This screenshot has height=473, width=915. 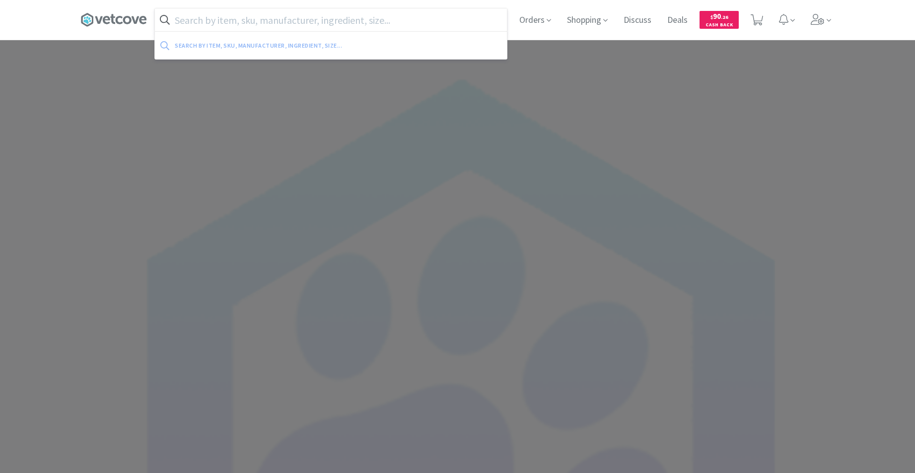 What do you see at coordinates (724, 17) in the screenshot?
I see `span: . 26` at bounding box center [724, 17].